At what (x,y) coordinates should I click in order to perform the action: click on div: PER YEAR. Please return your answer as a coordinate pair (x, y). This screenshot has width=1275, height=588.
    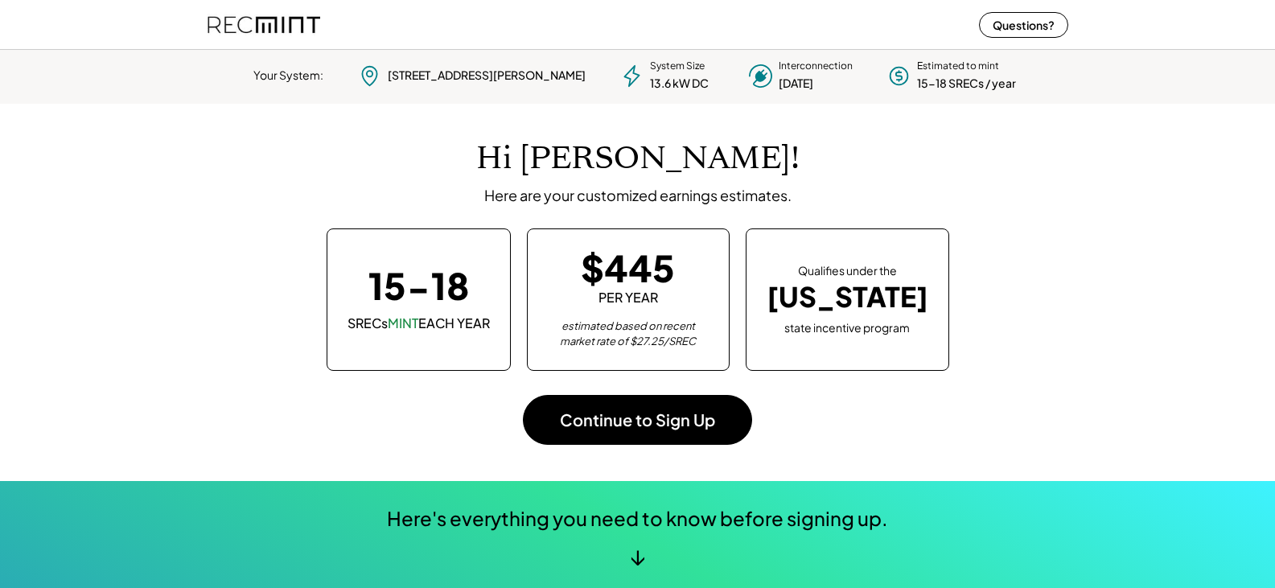
    Looking at the image, I should click on (628, 298).